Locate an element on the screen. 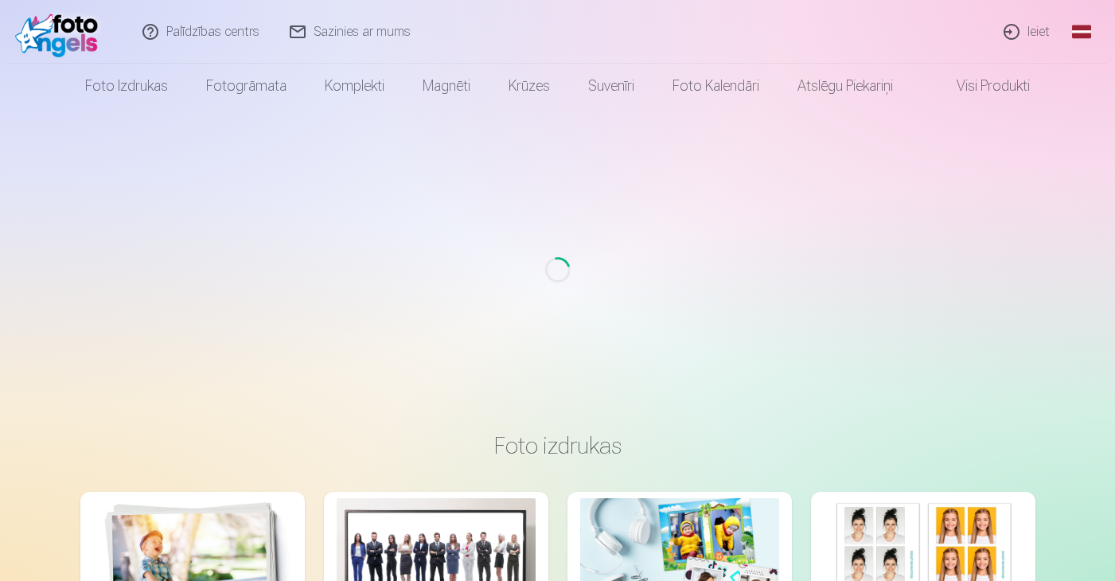  a: Foto izdrukas is located at coordinates (127, 86).